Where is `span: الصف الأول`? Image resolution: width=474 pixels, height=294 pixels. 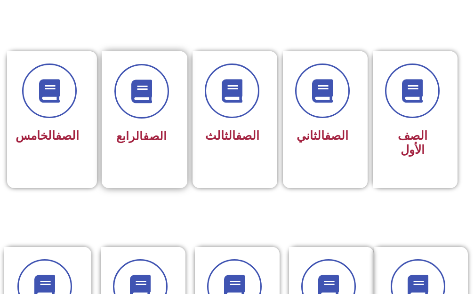
span: الصف الأول is located at coordinates (412, 143).